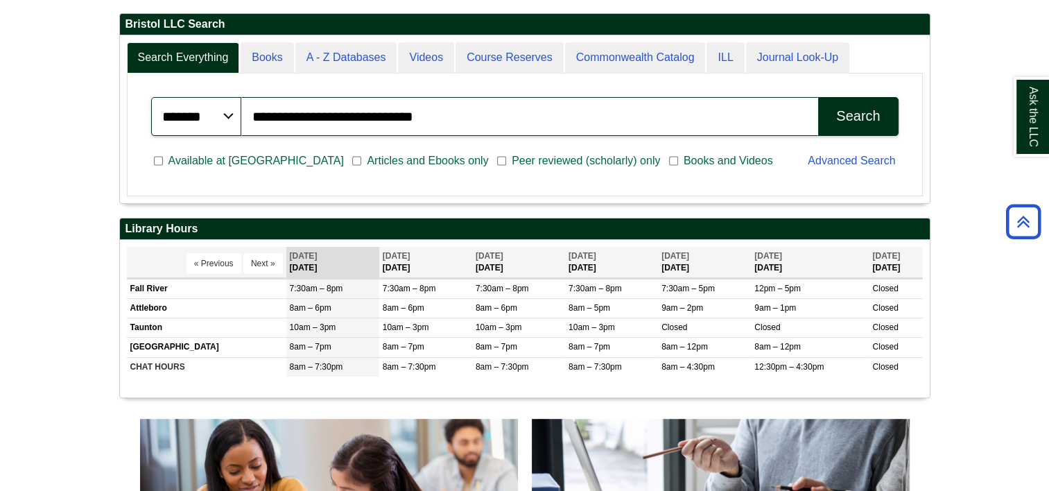 The image size is (1049, 491). I want to click on span: Books and Videos, so click(728, 161).